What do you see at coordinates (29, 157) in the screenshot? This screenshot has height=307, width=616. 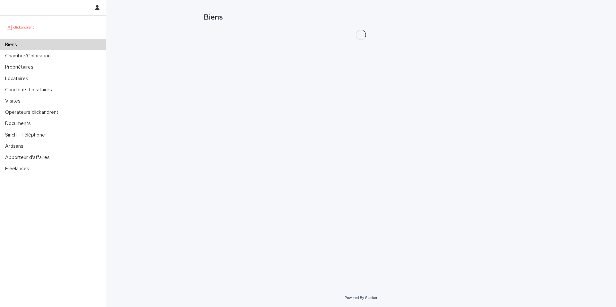 I see `p: Apporteur d'affaires` at bounding box center [29, 157].